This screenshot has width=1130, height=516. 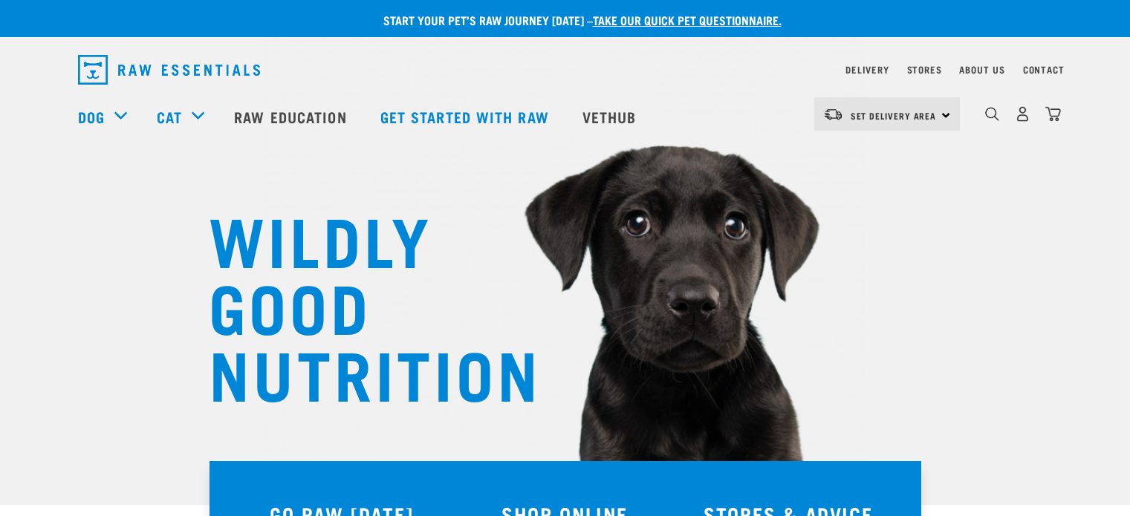 What do you see at coordinates (611, 117) in the screenshot?
I see `a: Vethub` at bounding box center [611, 117].